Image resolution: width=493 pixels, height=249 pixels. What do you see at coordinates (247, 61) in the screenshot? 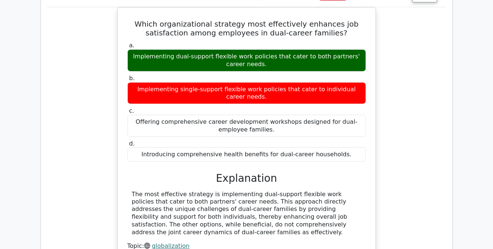
I see `div: Implementing dual-support flexible work policies that cater to both partners' career needs.` at bounding box center [247, 61].